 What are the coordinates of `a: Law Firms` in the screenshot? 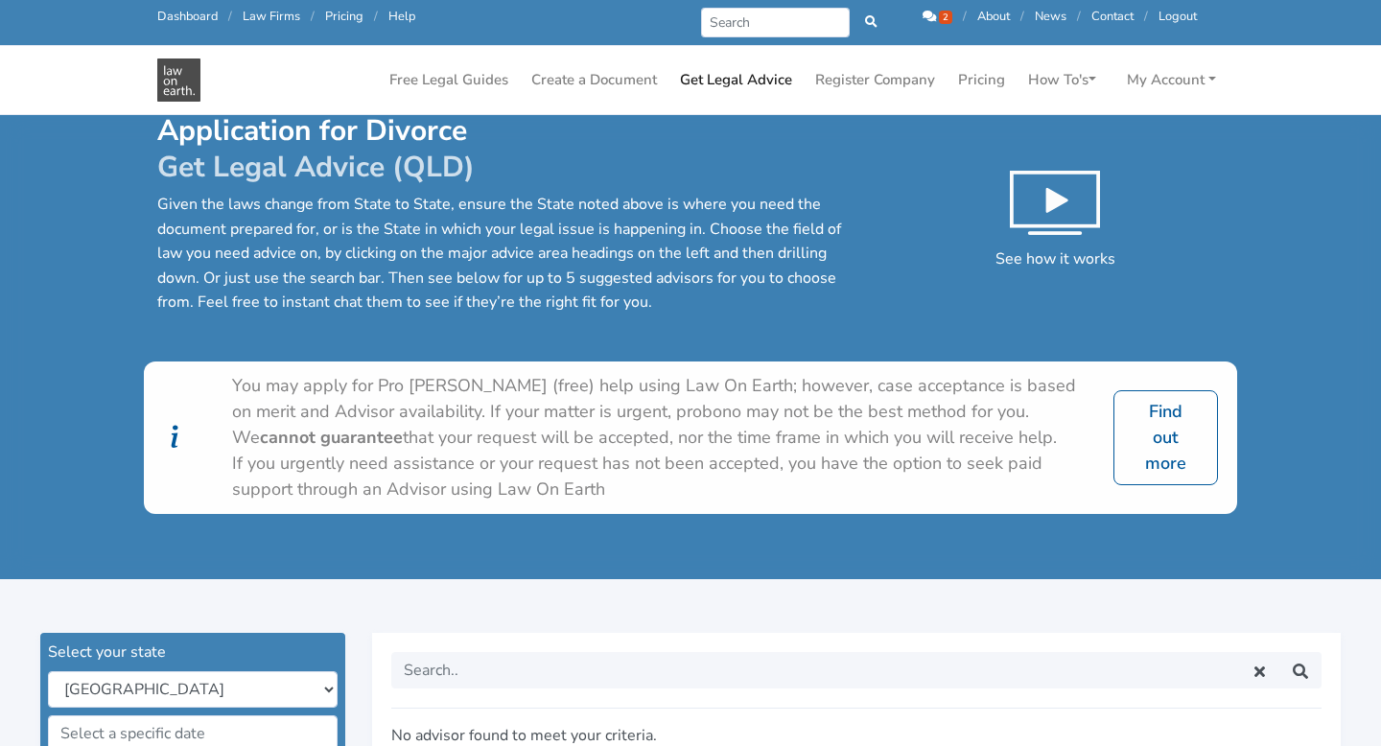 It's located at (271, 16).